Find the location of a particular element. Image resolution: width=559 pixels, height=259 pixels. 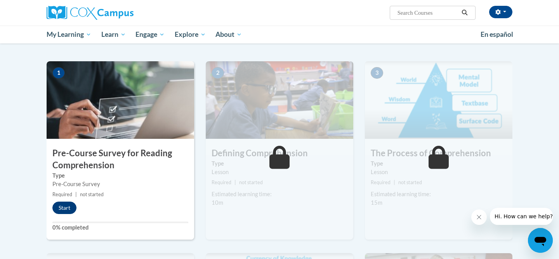

span: 15m is located at coordinates (377, 203).